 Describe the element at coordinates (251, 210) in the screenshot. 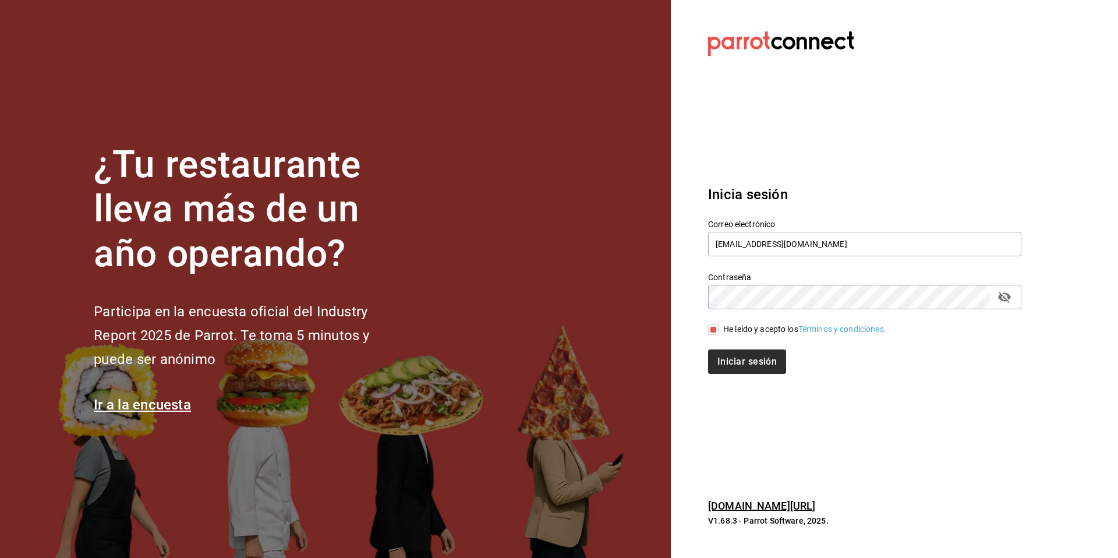

I see `h1: ¿Tu restaurante lleva más de un año operando?` at that location.